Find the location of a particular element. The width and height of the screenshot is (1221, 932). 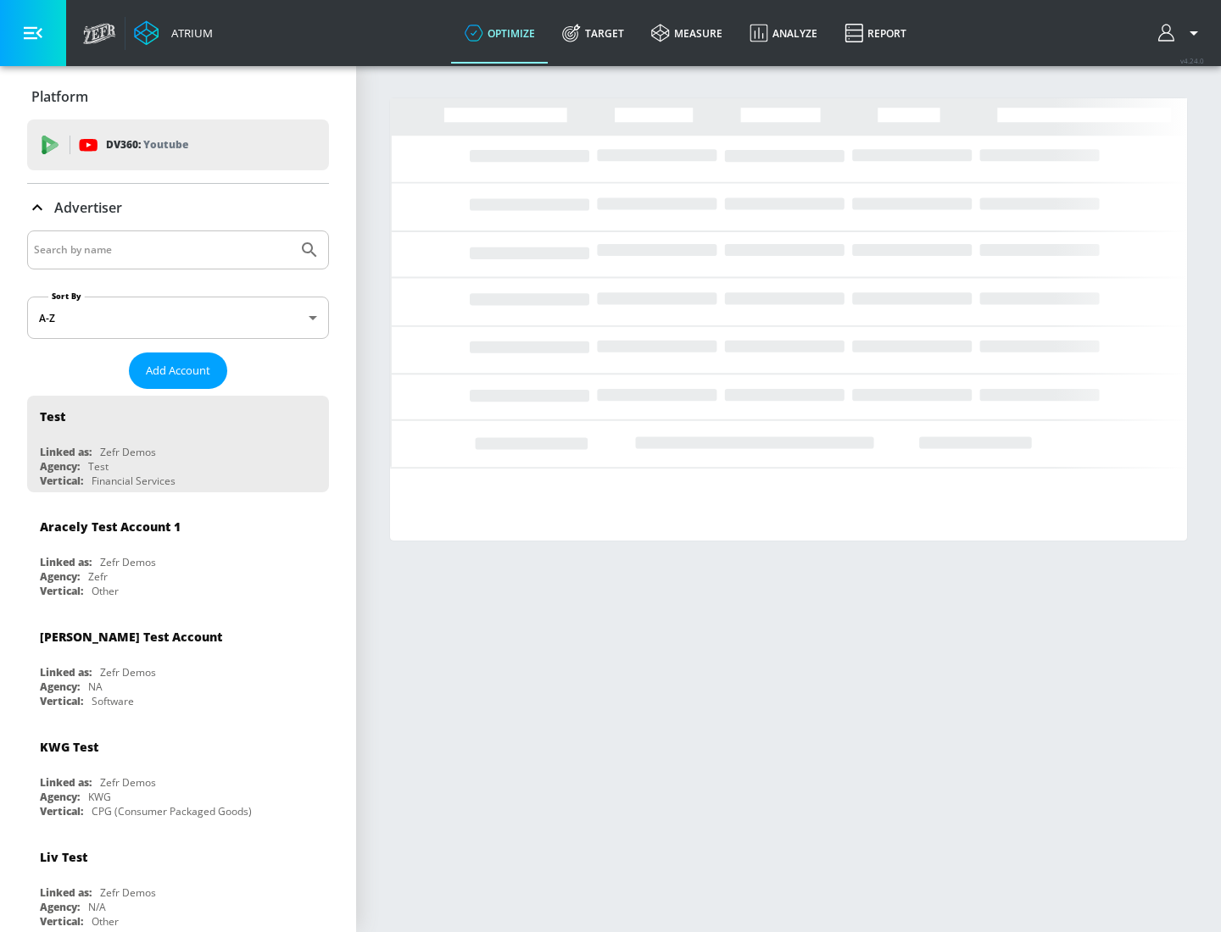

div: Advertiser is located at coordinates (178, 208).